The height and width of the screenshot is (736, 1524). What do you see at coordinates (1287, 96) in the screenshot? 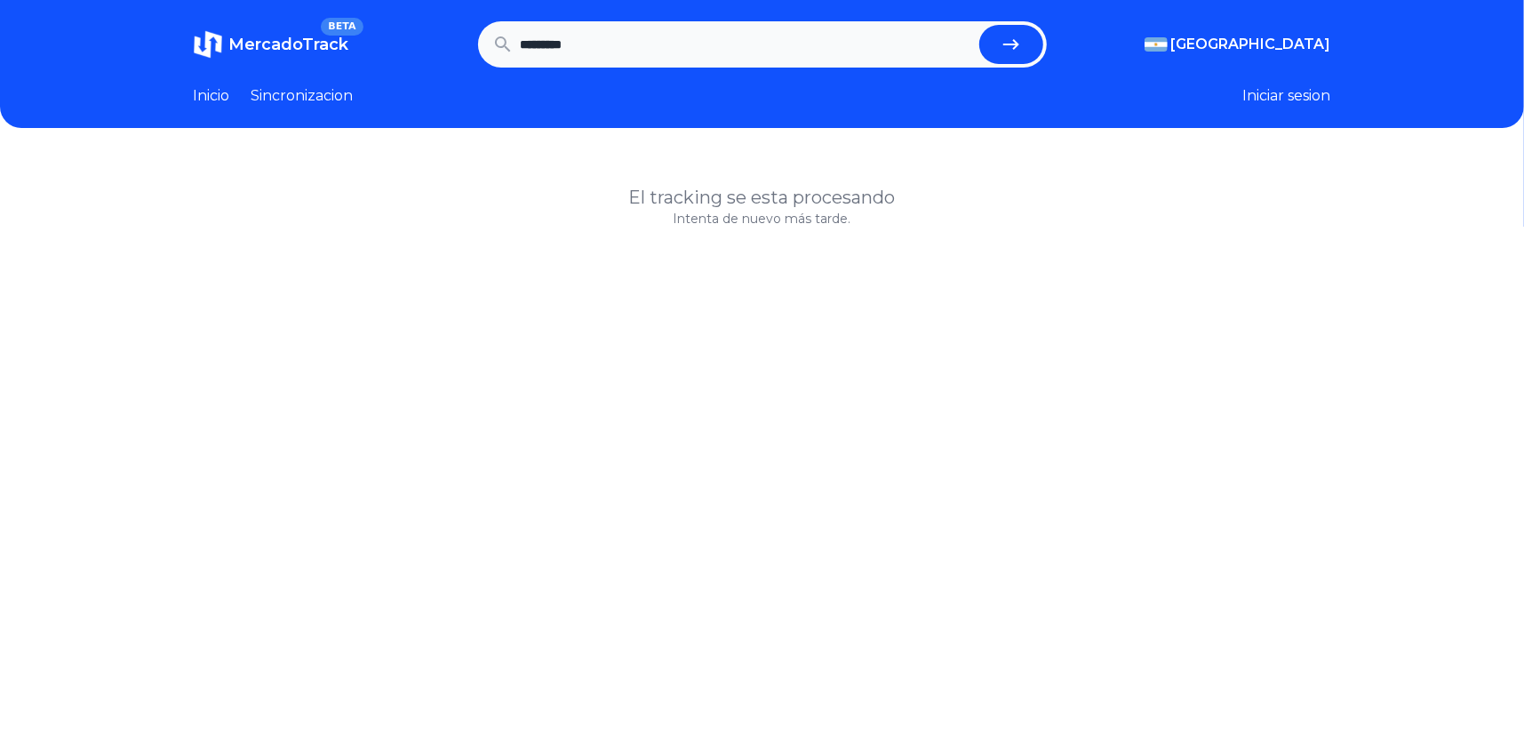
I see `button: Iniciar sesion` at bounding box center [1287, 96].